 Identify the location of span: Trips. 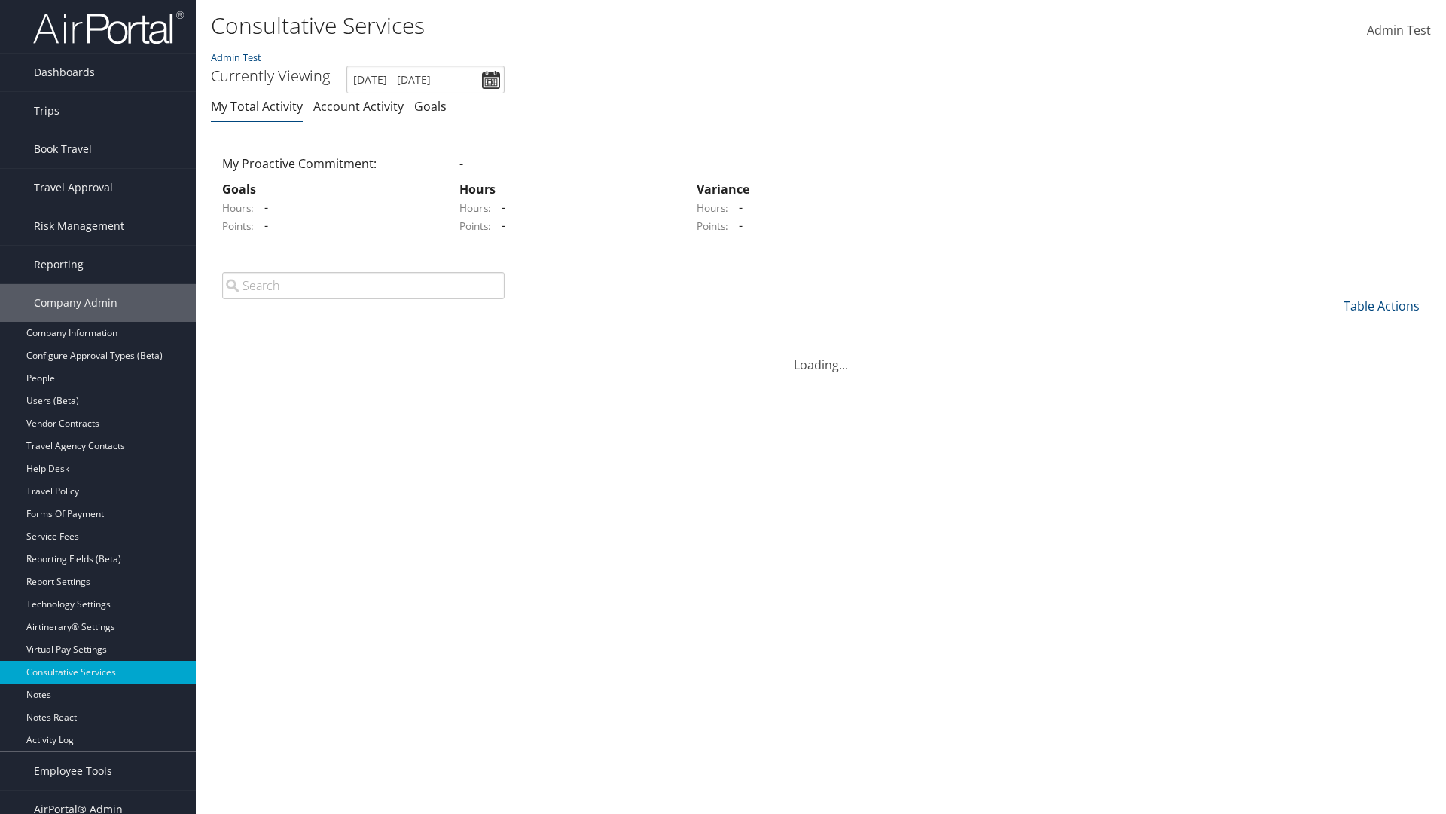
(47, 111).